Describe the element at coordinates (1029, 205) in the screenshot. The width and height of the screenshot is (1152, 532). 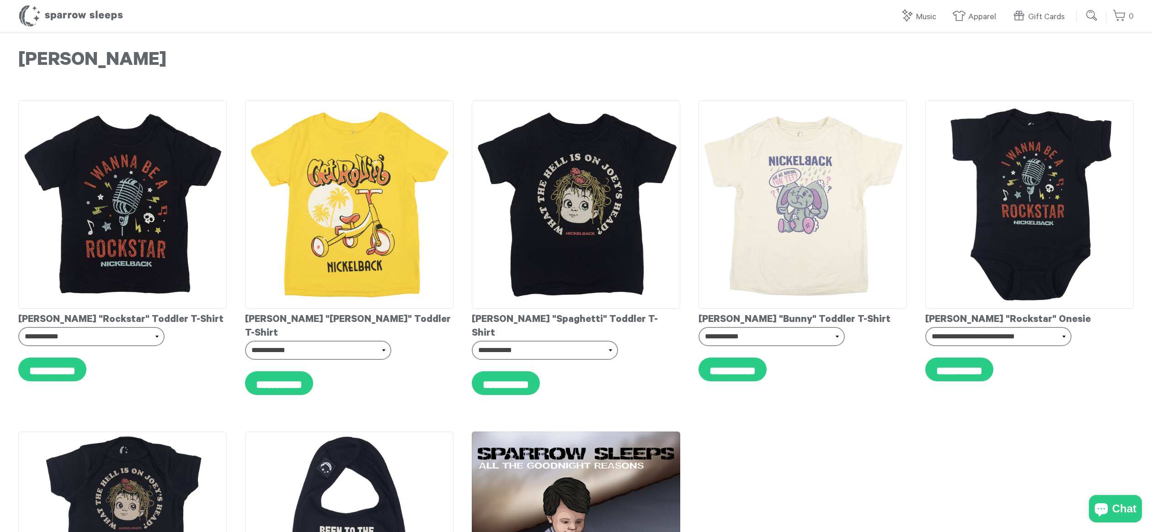
I see `img: Nickelback-Rockstaronesie_grande.jpg` at that location.